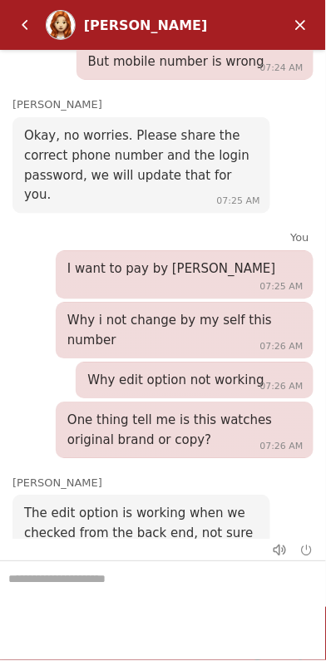  Describe the element at coordinates (61, 25) in the screenshot. I see `img: Profile picture of Eva Tyler` at that location.